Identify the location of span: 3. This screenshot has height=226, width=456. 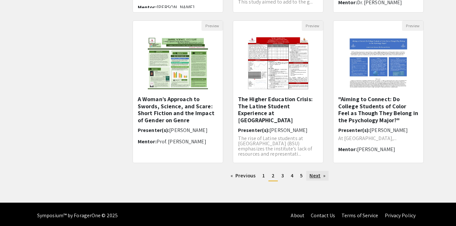
(283, 175).